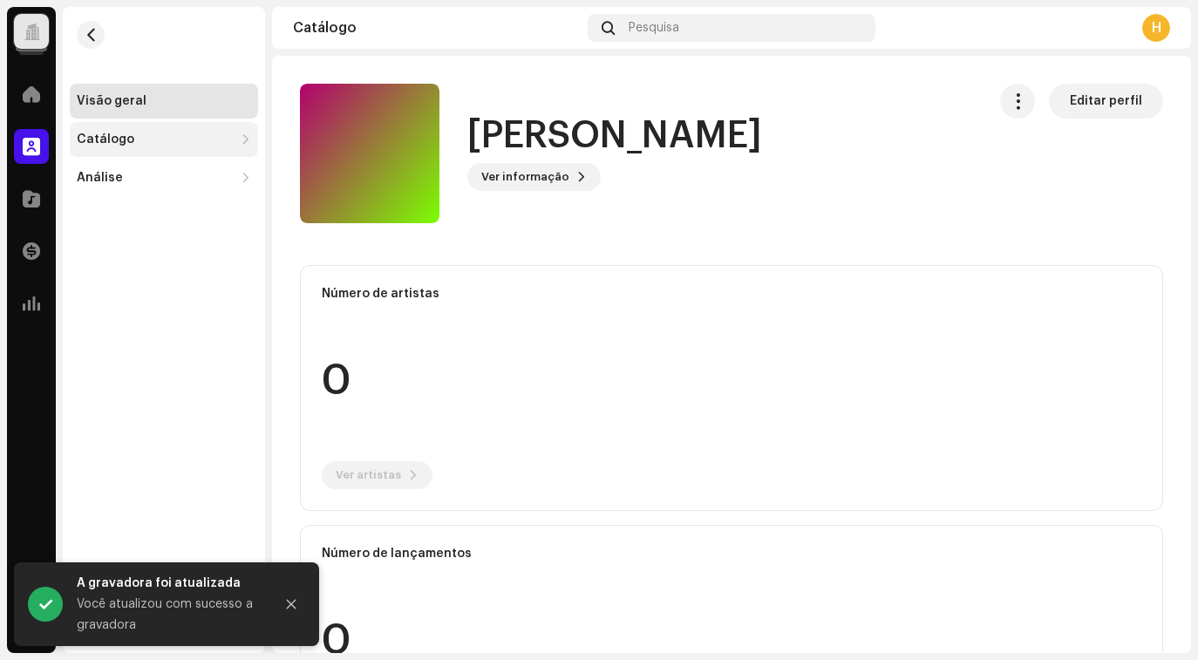  Describe the element at coordinates (533, 177) in the screenshot. I see `button: Ver informação` at that location.